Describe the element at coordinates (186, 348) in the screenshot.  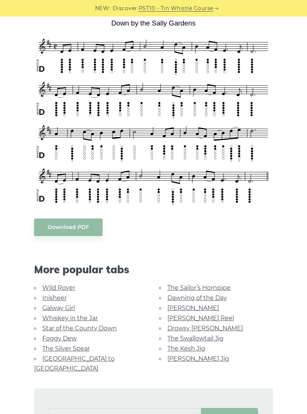
I see `a: The Kesh Jig` at that location.